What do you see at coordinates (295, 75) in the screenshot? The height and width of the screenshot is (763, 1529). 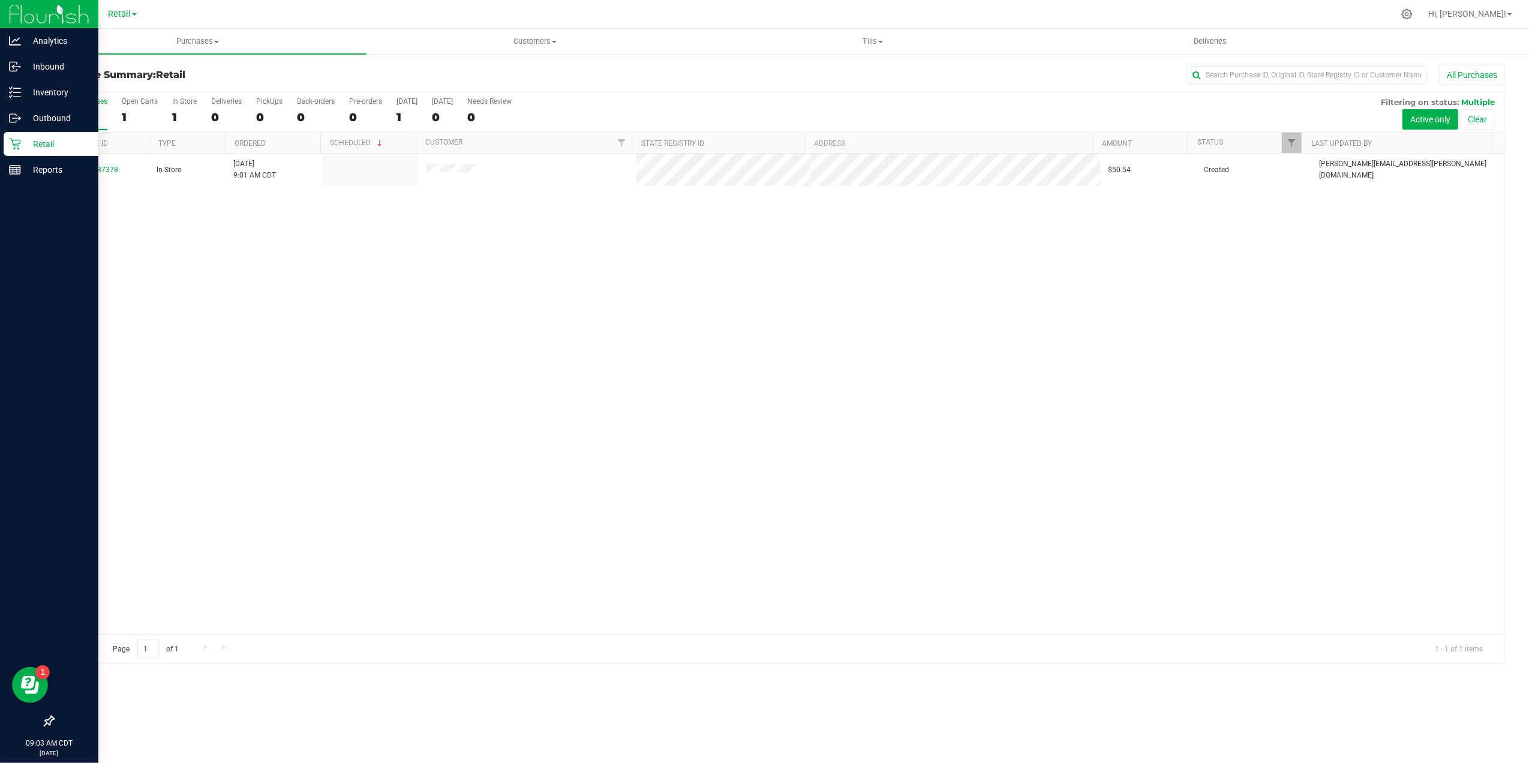 I see `h3: Purchase Summary:` at bounding box center [295, 75].